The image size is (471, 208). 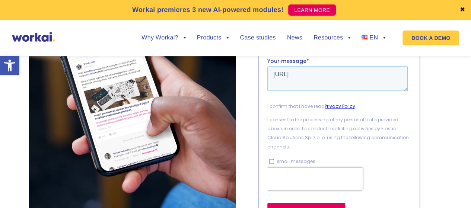 What do you see at coordinates (373, 38) in the screenshot?
I see `span: EN` at bounding box center [373, 38].